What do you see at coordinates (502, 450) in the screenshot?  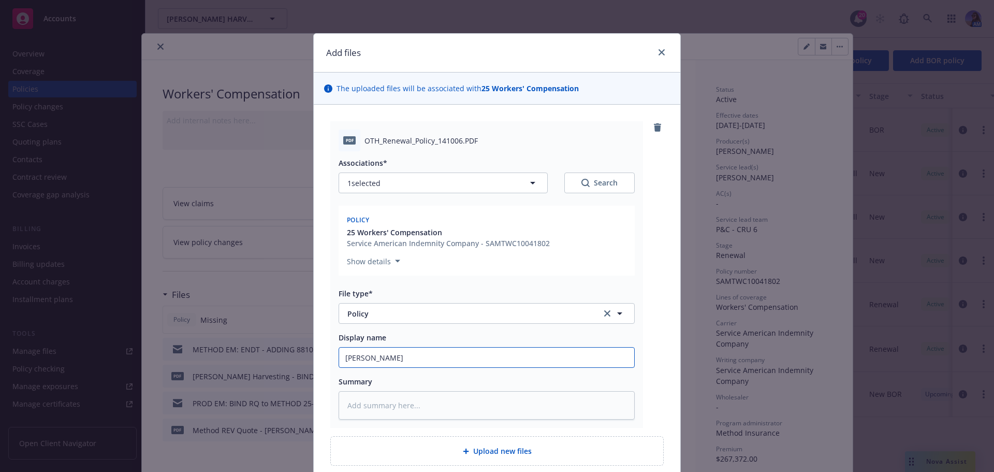 I see `span: Upload new files` at bounding box center [502, 450].